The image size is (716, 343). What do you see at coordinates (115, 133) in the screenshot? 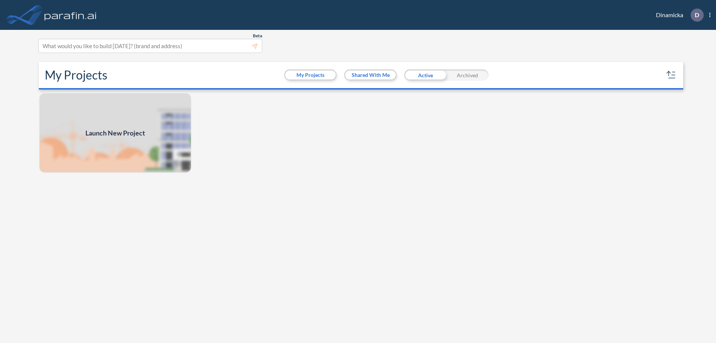
I see `span: Launch New Project` at bounding box center [115, 133].